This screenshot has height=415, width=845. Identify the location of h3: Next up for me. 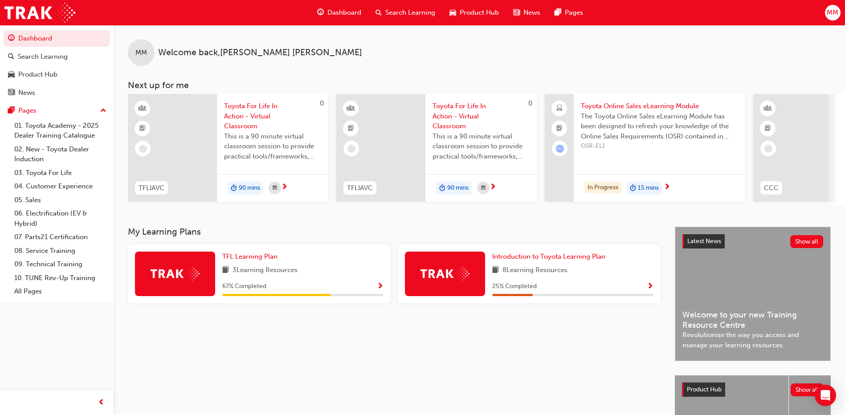
(479, 85).